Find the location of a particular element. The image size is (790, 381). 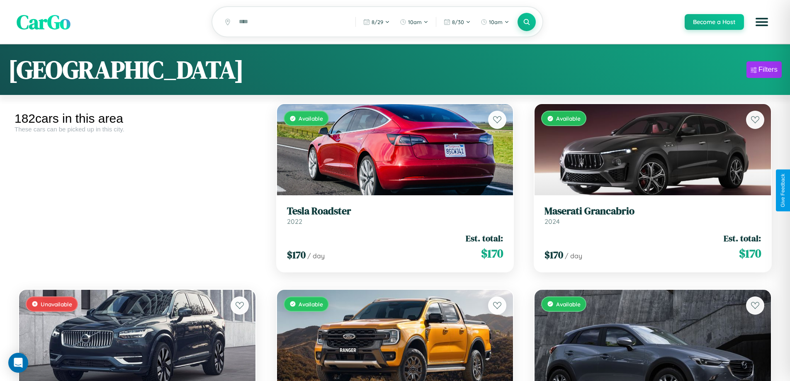

span: 8 / 30 is located at coordinates (458, 22).